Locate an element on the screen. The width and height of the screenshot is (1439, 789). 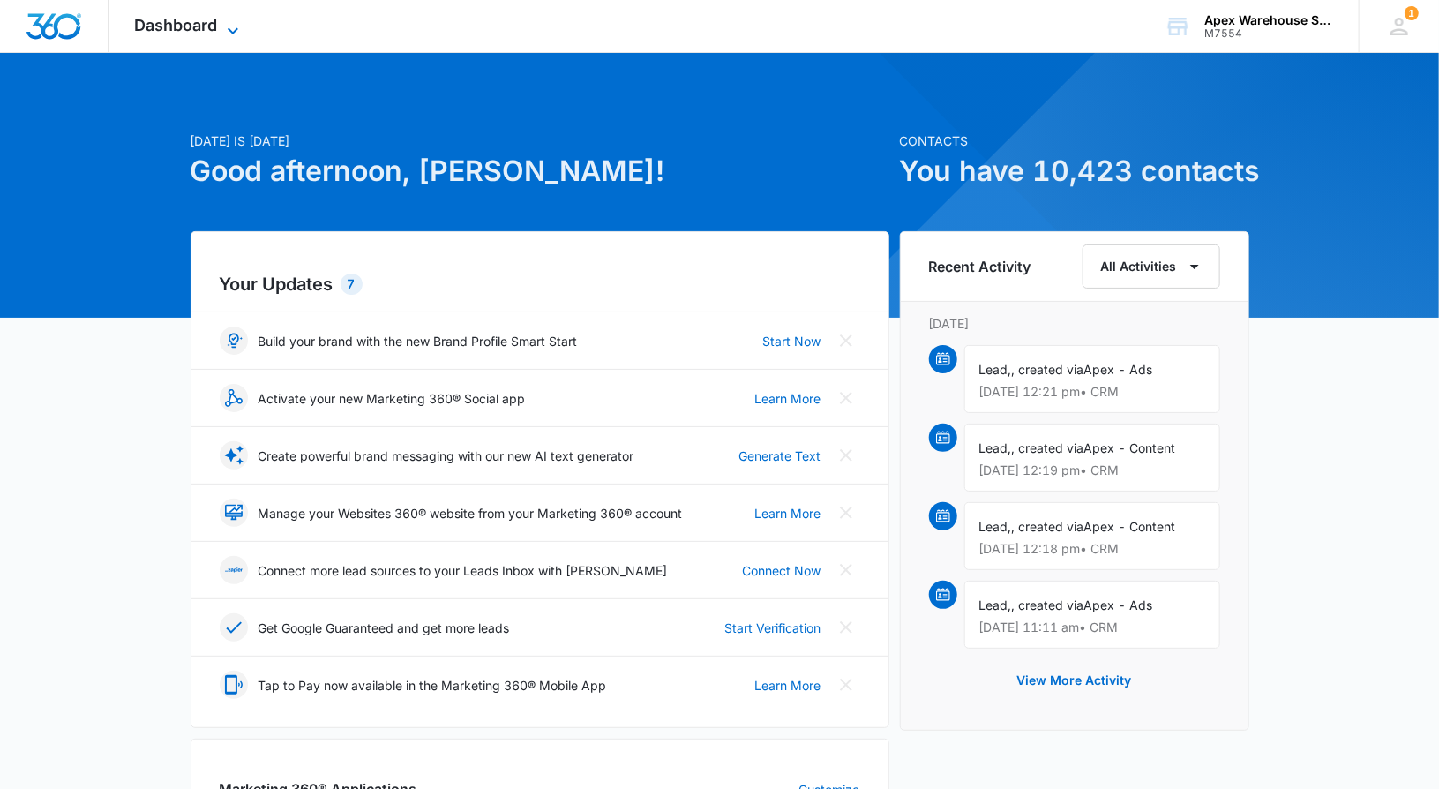
span: 1 is located at coordinates (1411, 13).